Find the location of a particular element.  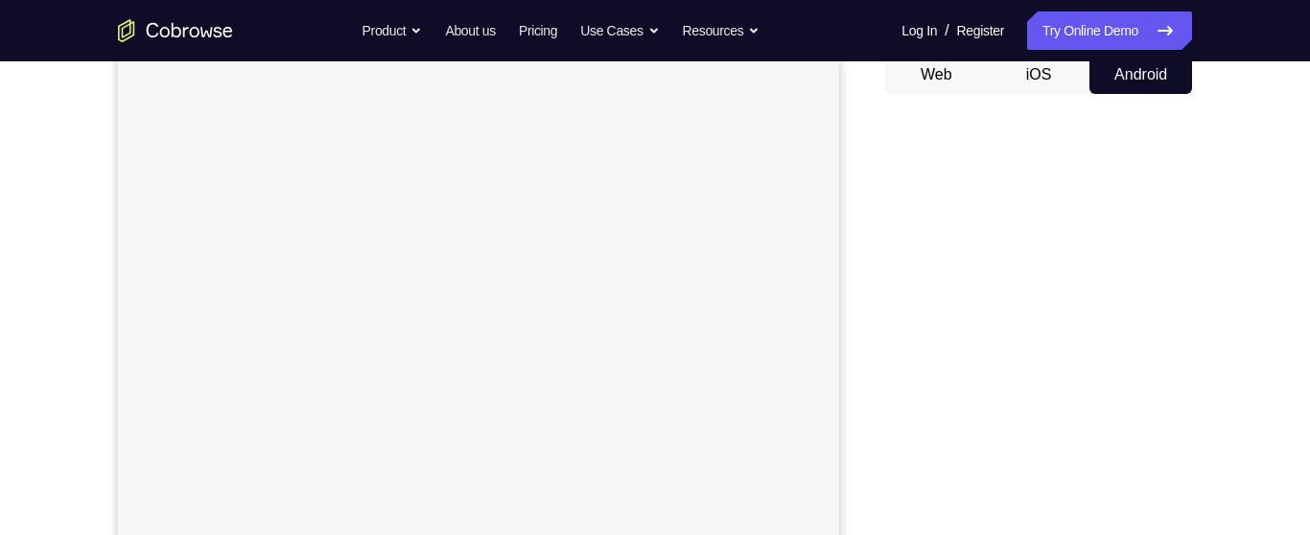

a: Log In is located at coordinates (919, 31).